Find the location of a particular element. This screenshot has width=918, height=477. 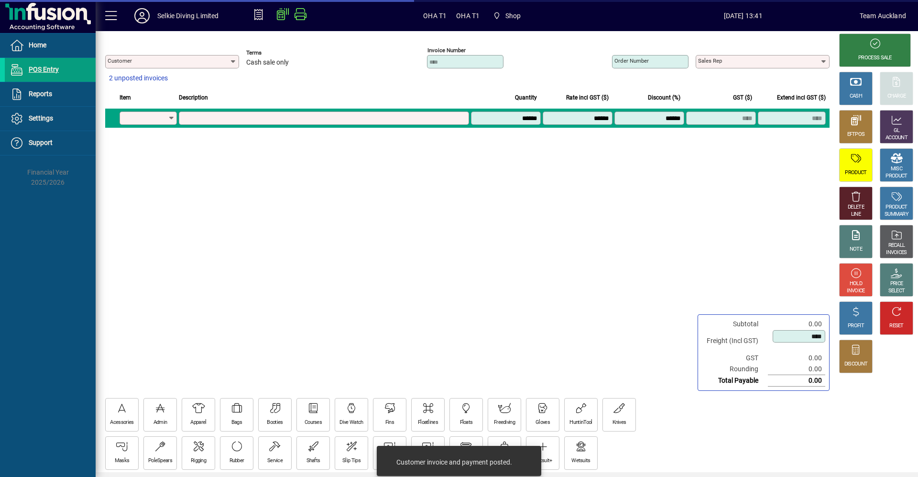

div: HOLD is located at coordinates (856, 283).